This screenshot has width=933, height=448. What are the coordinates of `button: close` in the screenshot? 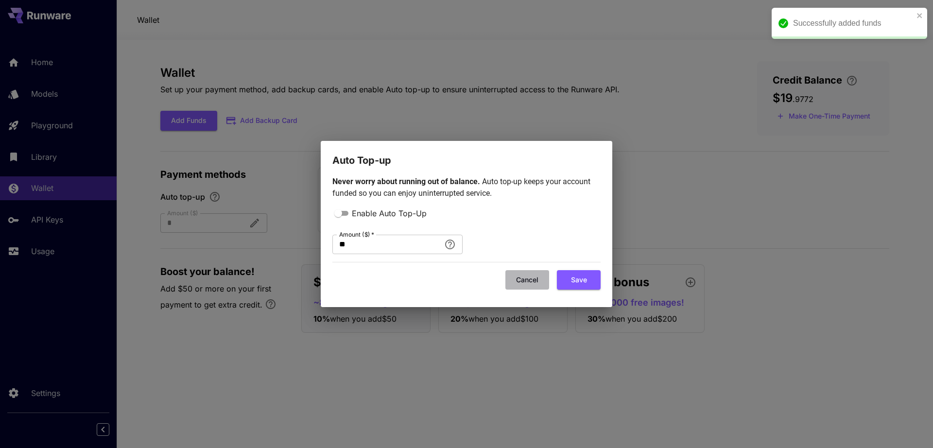 It's located at (920, 16).